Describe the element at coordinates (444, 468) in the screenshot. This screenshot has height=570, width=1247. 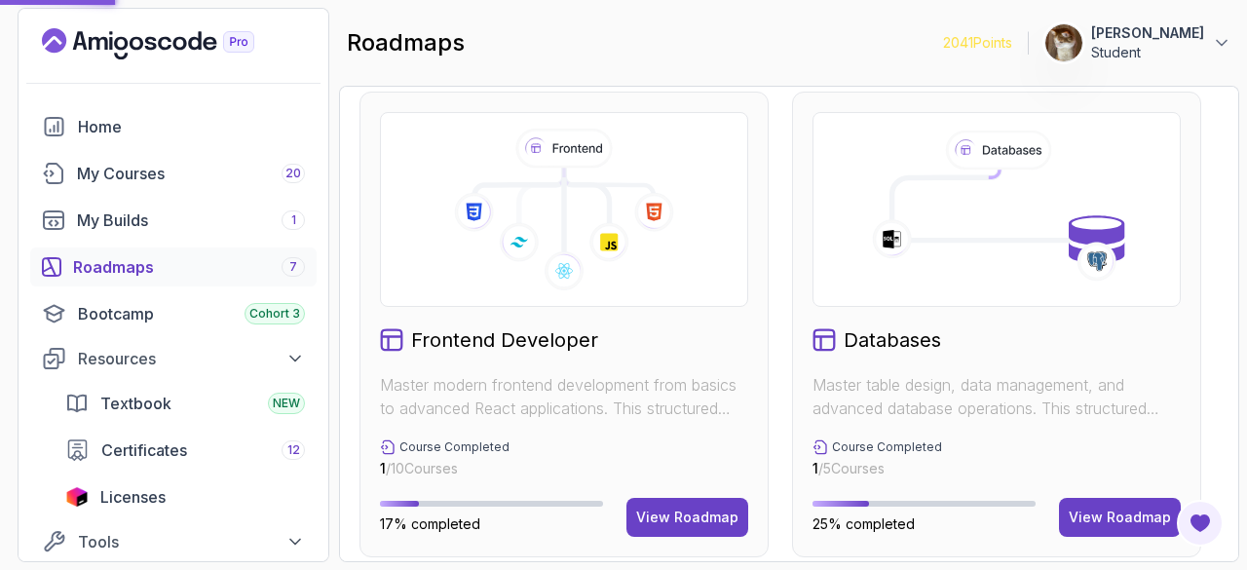
I see `p: / 10 Courses` at that location.